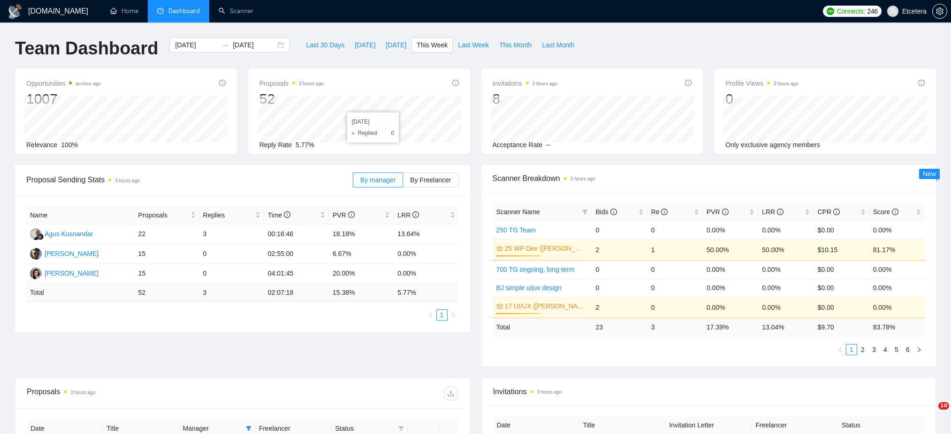 This screenshot has width=951, height=434. Describe the element at coordinates (373, 133) in the screenshot. I see `li: Replied` at that location.